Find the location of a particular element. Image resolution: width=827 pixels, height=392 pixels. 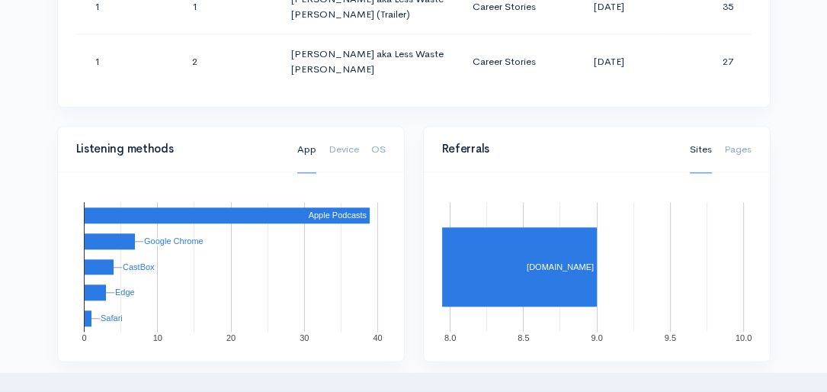

text: 8.0 is located at coordinates (449, 338).